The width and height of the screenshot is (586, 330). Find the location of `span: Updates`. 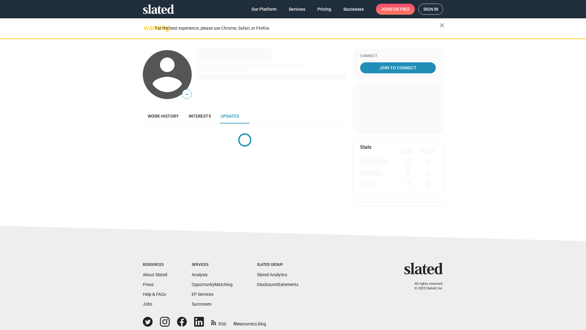

span: Updates is located at coordinates (230, 116).